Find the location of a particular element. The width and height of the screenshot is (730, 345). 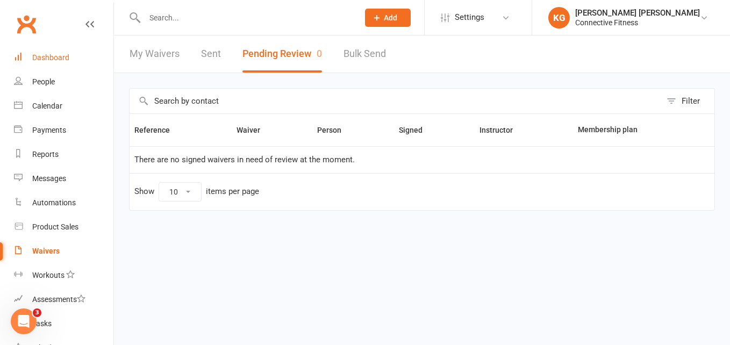

a: People is located at coordinates (63, 82).